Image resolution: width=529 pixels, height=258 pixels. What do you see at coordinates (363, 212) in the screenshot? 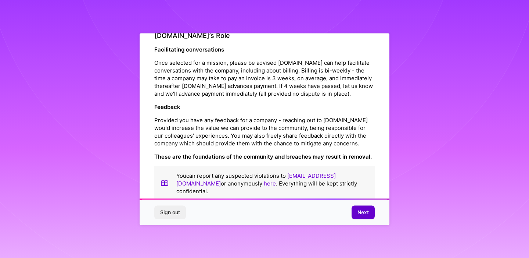
I see `button: Next` at bounding box center [363, 212].